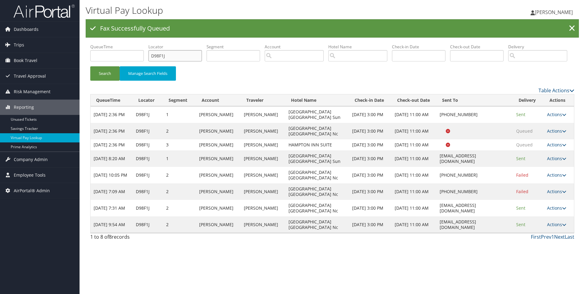 The width and height of the screenshot is (585, 294). Describe the element at coordinates (296, 47) in the screenshot. I see `label: Account` at that location.